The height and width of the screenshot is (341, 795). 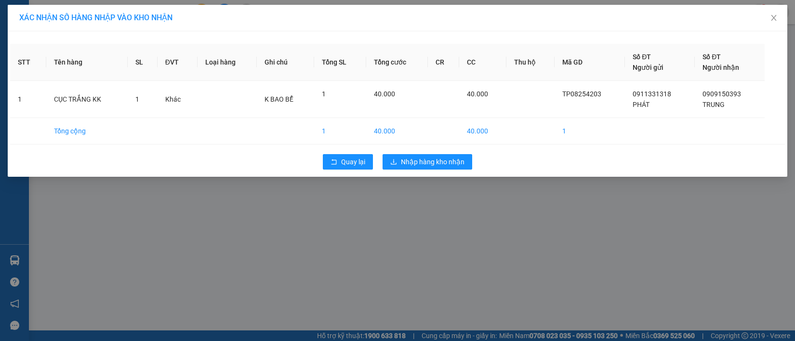 I want to click on span: Nhập hàng kho nhận, so click(x=433, y=162).